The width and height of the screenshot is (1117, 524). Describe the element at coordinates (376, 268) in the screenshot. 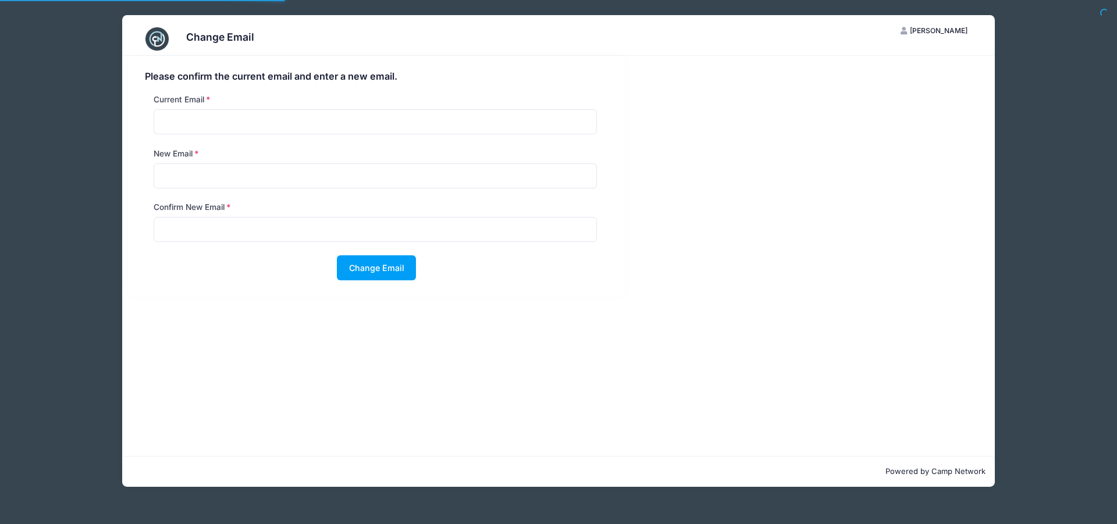

I see `button: Change Email` at that location.